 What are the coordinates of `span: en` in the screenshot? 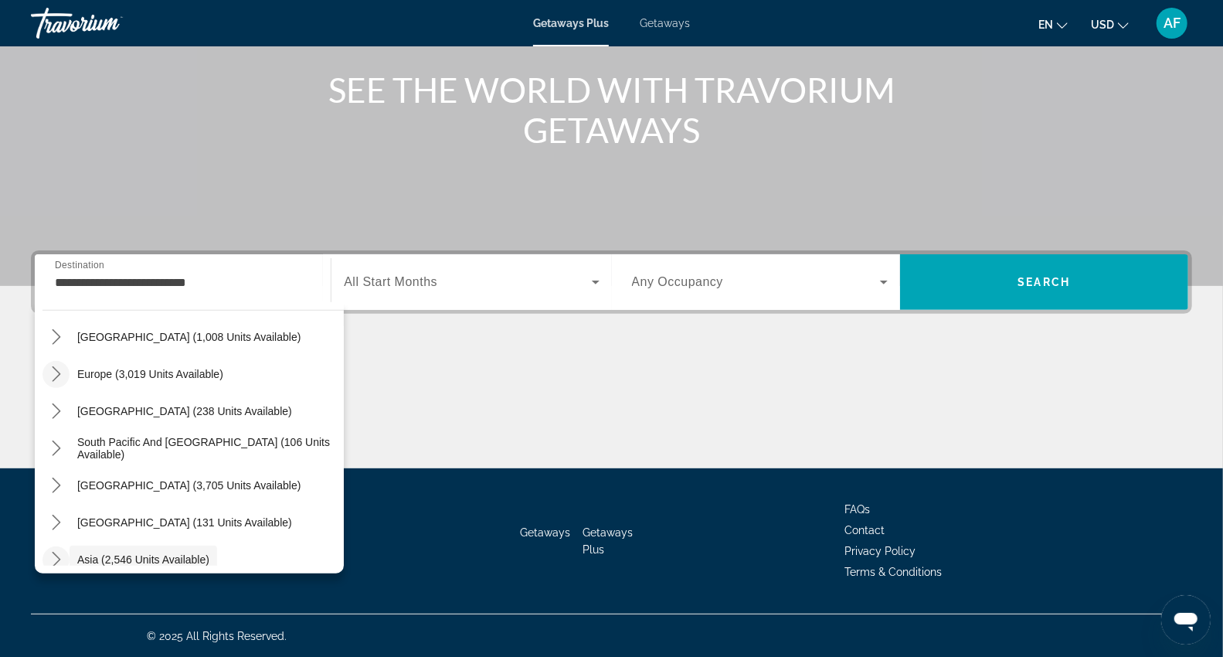 It's located at (1046, 25).